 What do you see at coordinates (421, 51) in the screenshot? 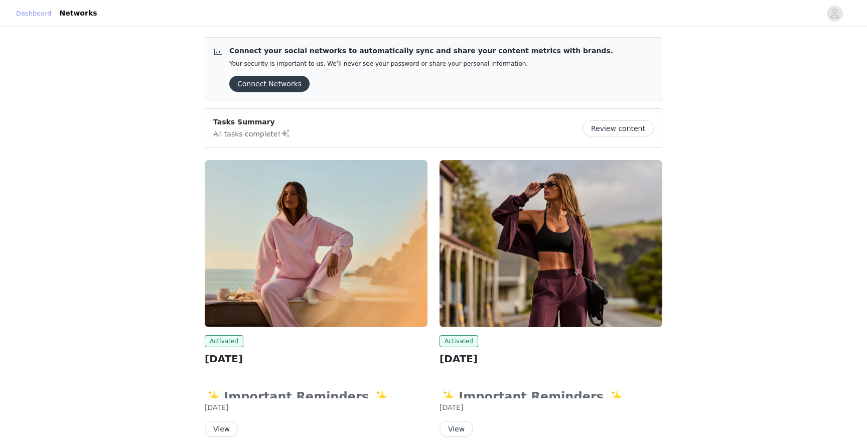
I see `p: Connect your social networks to automatically sync and share your content metrics with brands.` at bounding box center [421, 51].